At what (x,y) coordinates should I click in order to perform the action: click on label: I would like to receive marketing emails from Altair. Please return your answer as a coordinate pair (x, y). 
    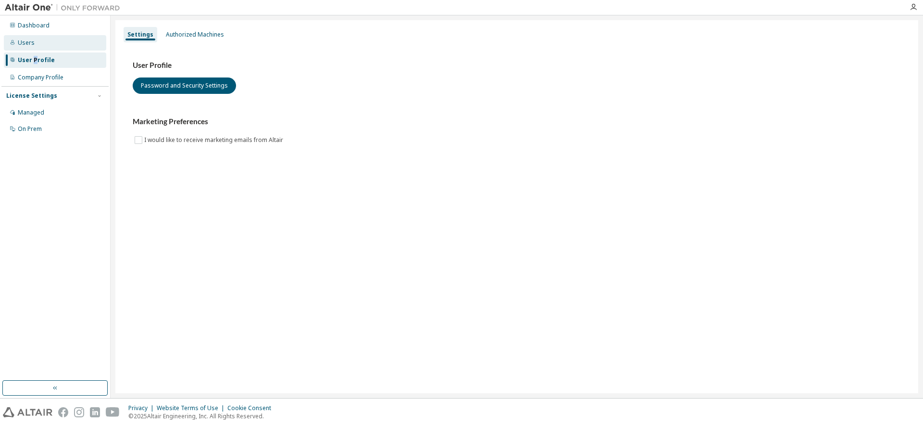
    Looking at the image, I should click on (214, 140).